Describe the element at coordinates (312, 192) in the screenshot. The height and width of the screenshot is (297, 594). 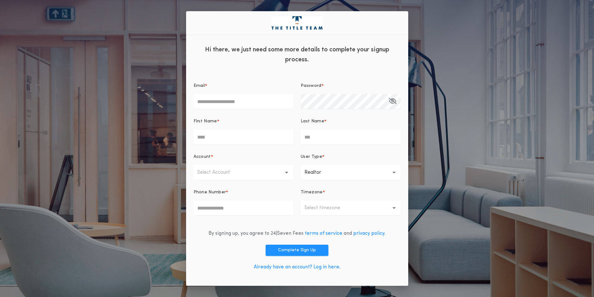
I see `p: Timezone` at that location.